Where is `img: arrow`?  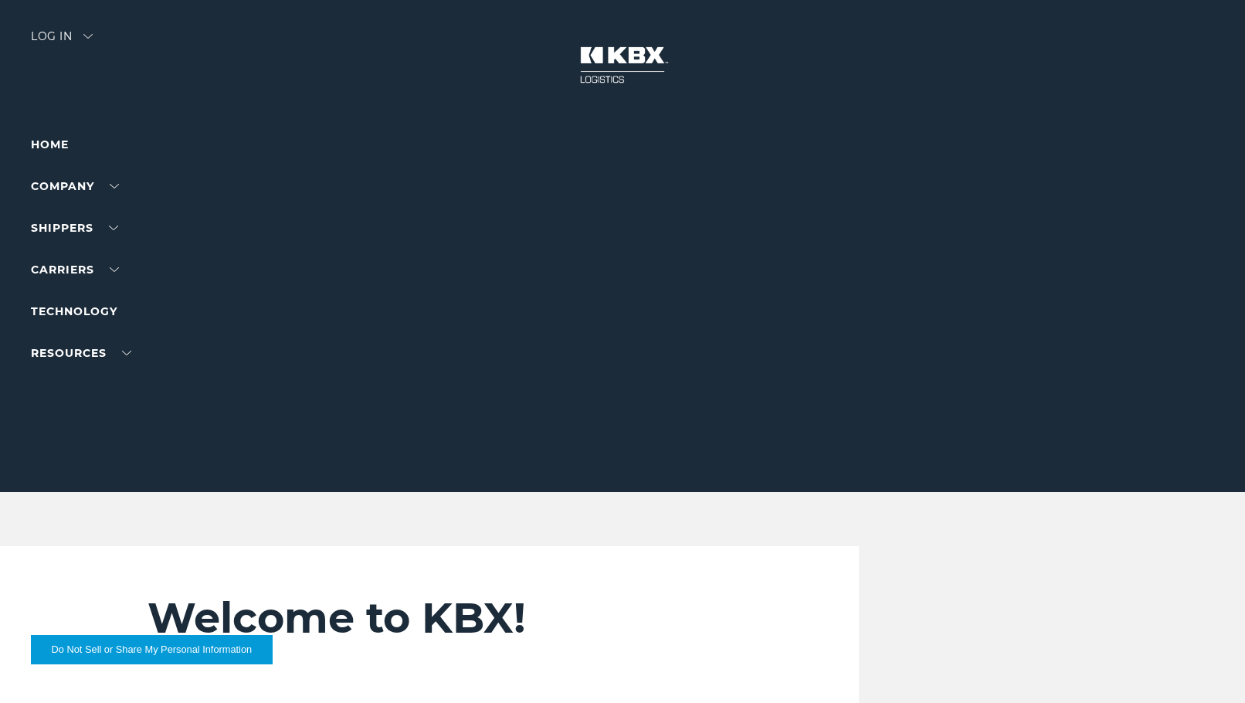 img: arrow is located at coordinates (88, 36).